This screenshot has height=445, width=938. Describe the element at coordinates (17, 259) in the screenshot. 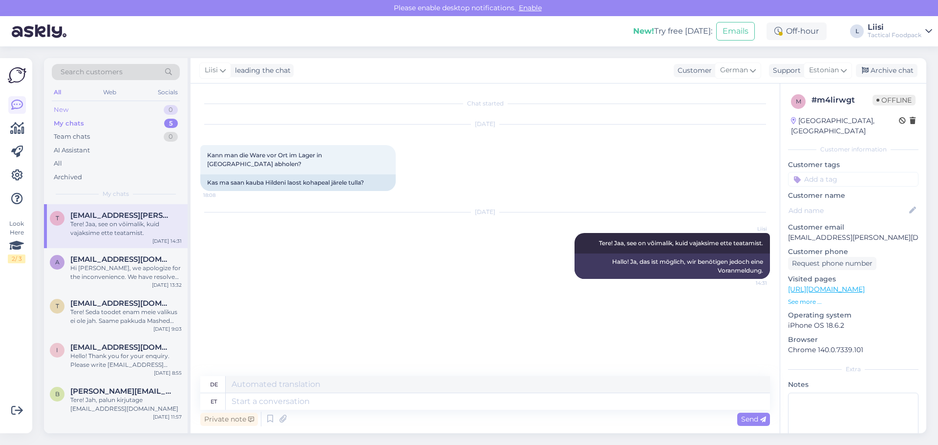

I see `div: 2 / 3` at that location.